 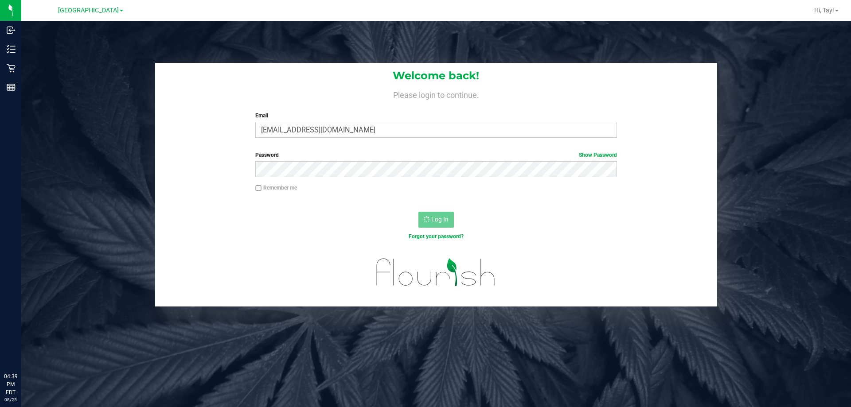 What do you see at coordinates (11, 68) in the screenshot?
I see `inline-svg: Retail` at bounding box center [11, 68].